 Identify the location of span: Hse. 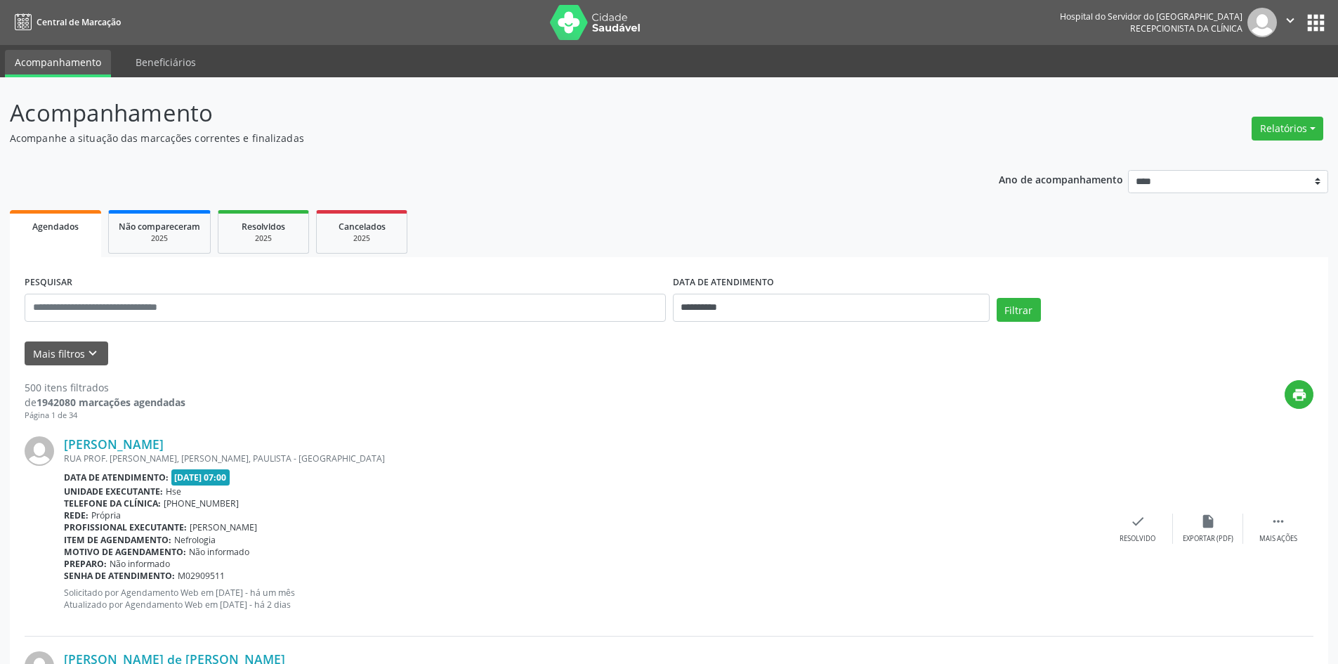
(173, 491).